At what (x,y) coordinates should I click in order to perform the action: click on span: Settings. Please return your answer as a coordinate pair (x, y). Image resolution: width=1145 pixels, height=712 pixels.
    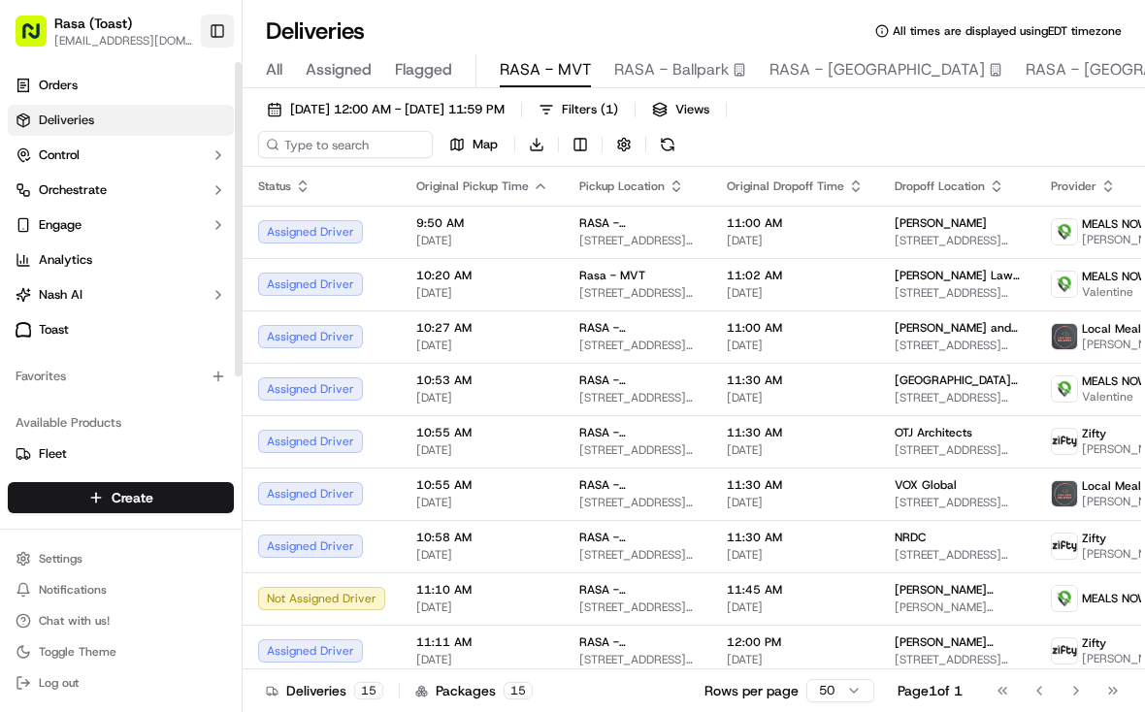
    Looking at the image, I should click on (60, 559).